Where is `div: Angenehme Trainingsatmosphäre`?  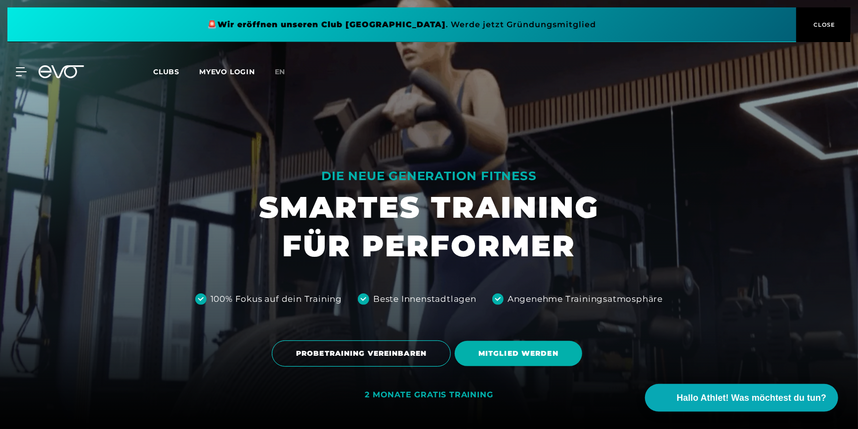
div: Angenehme Trainingsatmosphäre is located at coordinates (585, 299).